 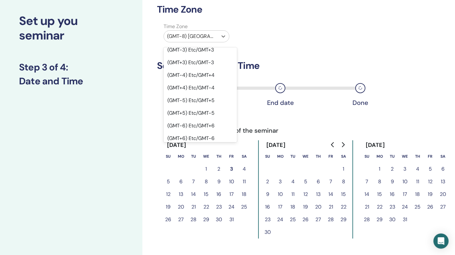 I want to click on h3: Time Zone, so click(x=273, y=9).